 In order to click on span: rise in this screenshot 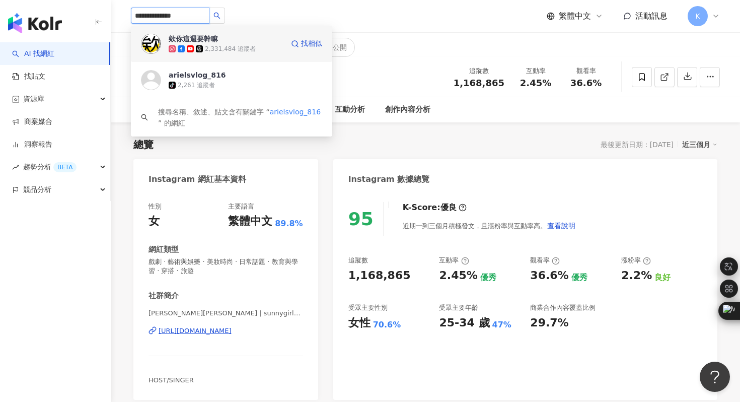, I will do `click(16, 167)`.